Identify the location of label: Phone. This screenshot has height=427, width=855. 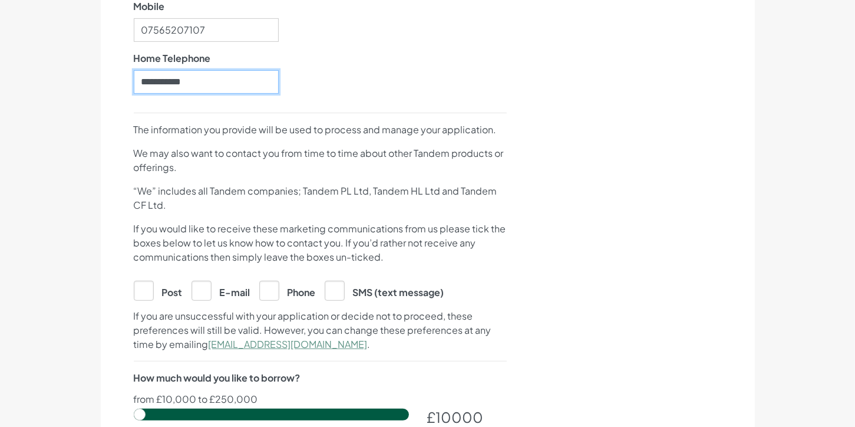
(288, 290).